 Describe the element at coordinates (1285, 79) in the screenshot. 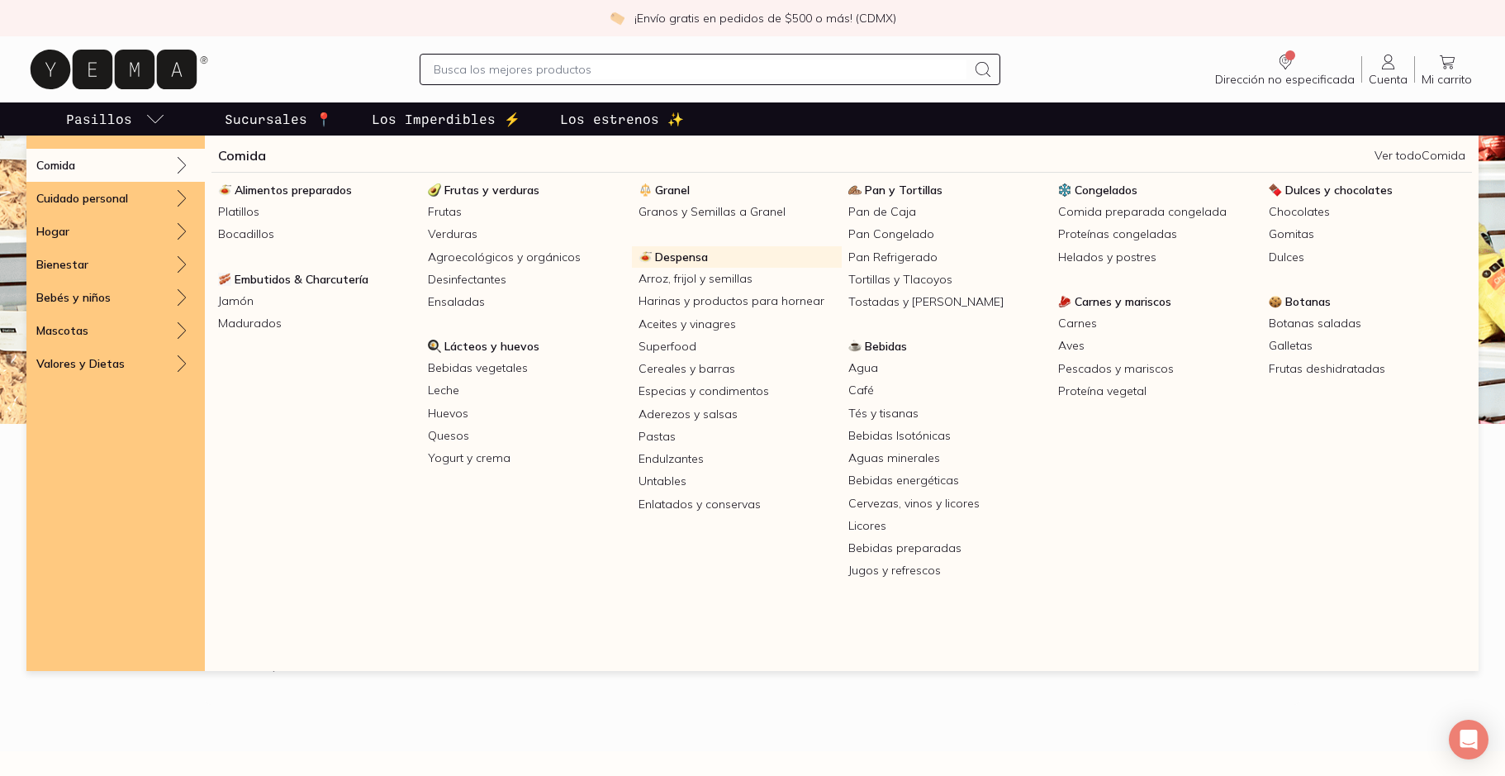

I see `span: Dirección no especificada` at that location.